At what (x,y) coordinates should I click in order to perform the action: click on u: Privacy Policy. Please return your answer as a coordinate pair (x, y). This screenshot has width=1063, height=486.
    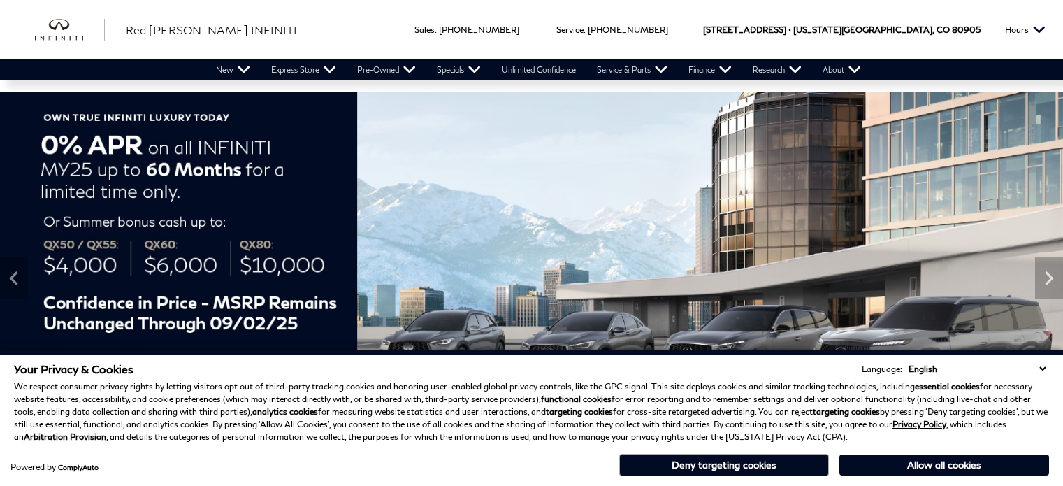
    Looking at the image, I should click on (919, 424).